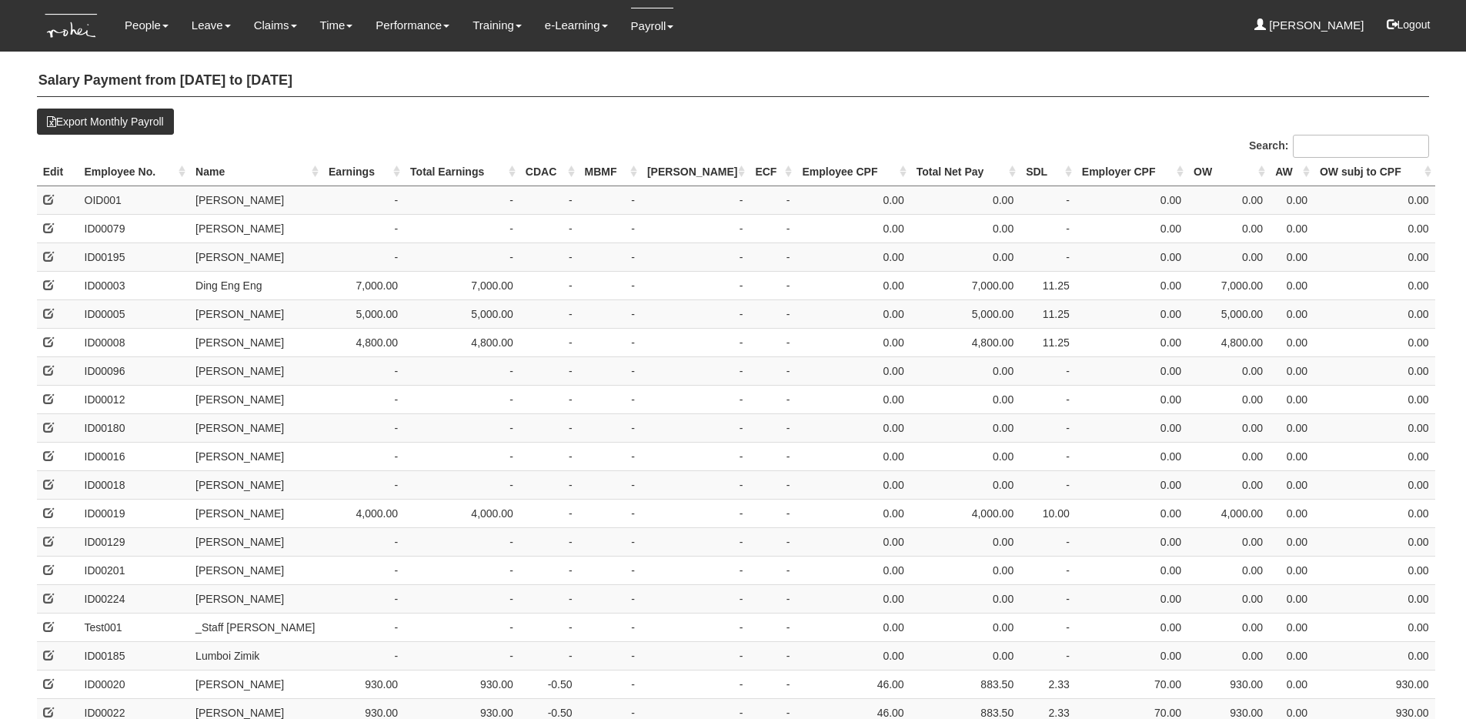 Image resolution: width=1466 pixels, height=719 pixels. What do you see at coordinates (1132, 684) in the screenshot?
I see `td: 70.00` at bounding box center [1132, 684].